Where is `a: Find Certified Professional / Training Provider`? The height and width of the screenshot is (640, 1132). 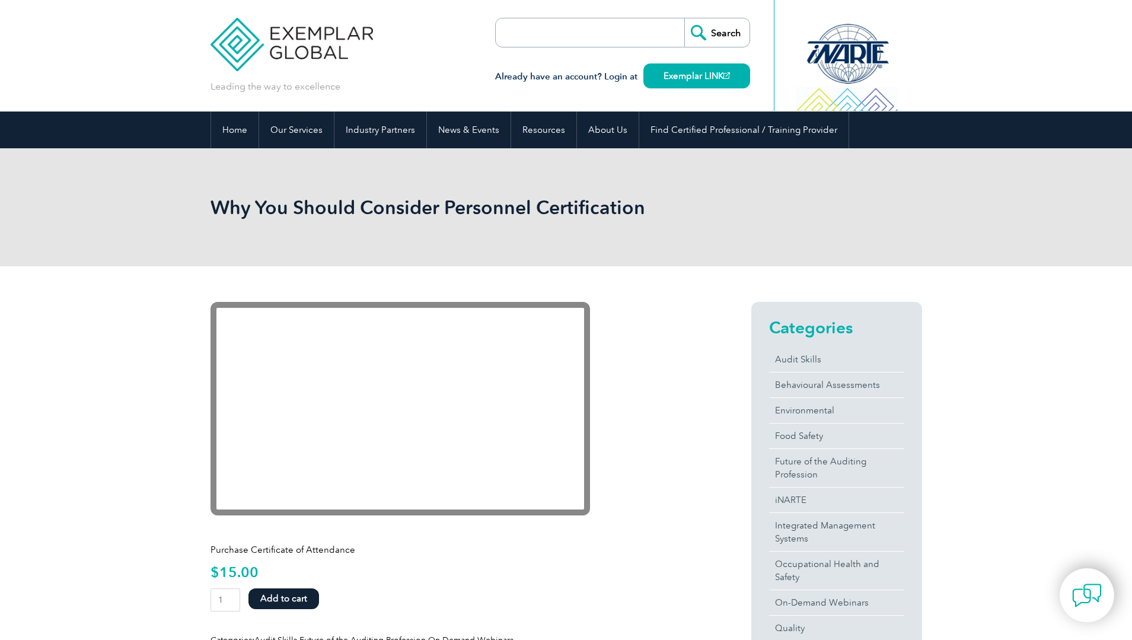 a: Find Certified Professional / Training Provider is located at coordinates (743, 130).